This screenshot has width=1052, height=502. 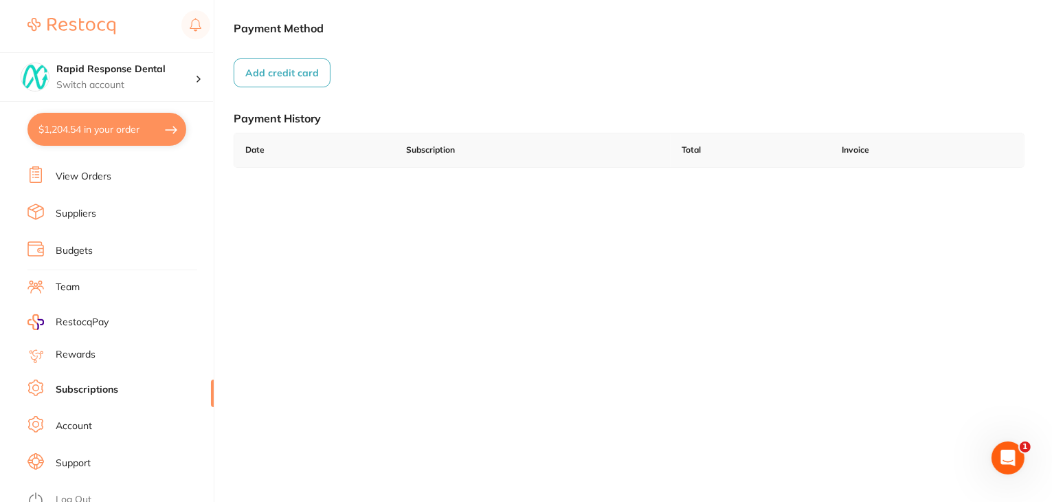 I want to click on a: Restocq Logo, so click(x=71, y=26).